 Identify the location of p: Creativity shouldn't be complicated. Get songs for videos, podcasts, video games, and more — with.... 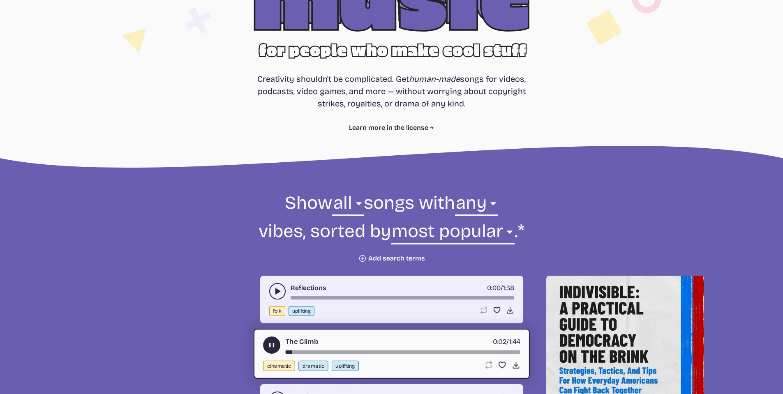
(392, 91).